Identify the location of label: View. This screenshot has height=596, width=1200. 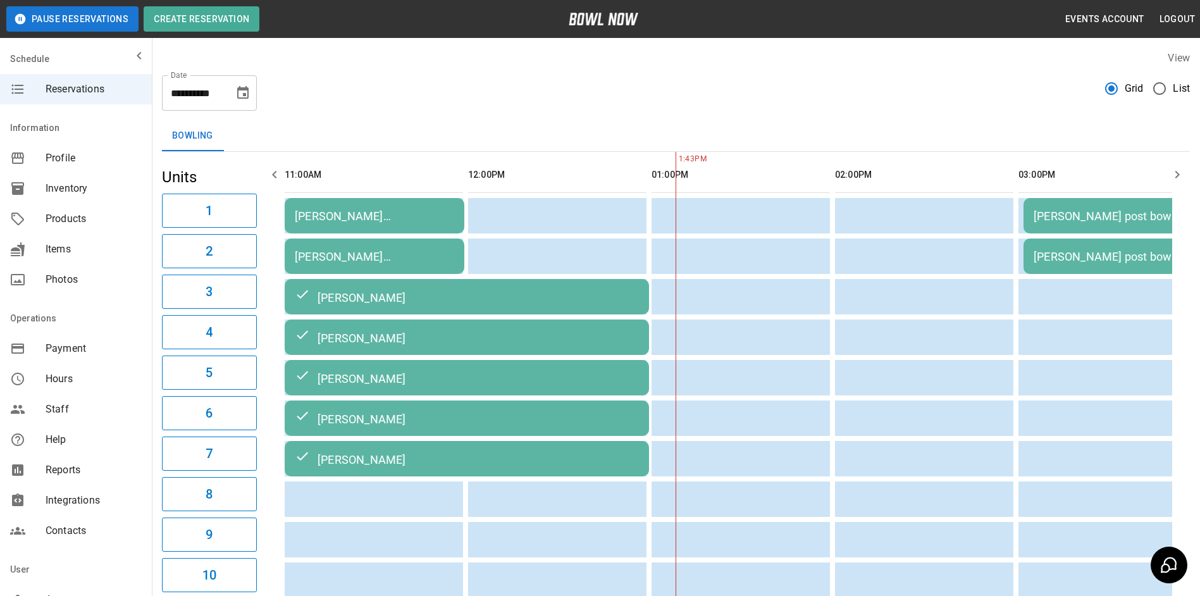
(1178, 58).